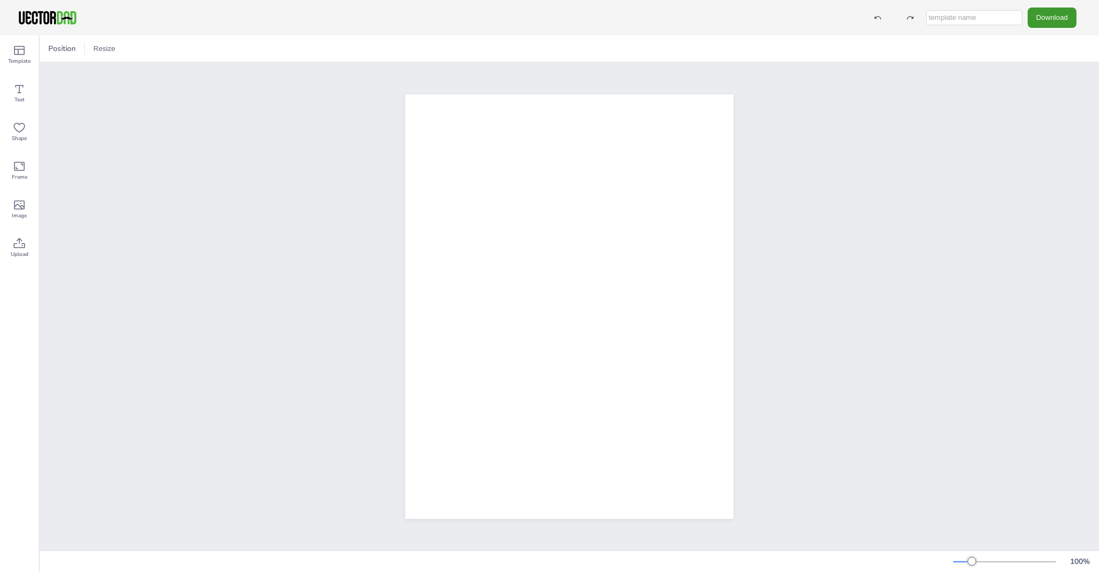 This screenshot has width=1099, height=572. What do you see at coordinates (19, 61) in the screenshot?
I see `span: Template` at bounding box center [19, 61].